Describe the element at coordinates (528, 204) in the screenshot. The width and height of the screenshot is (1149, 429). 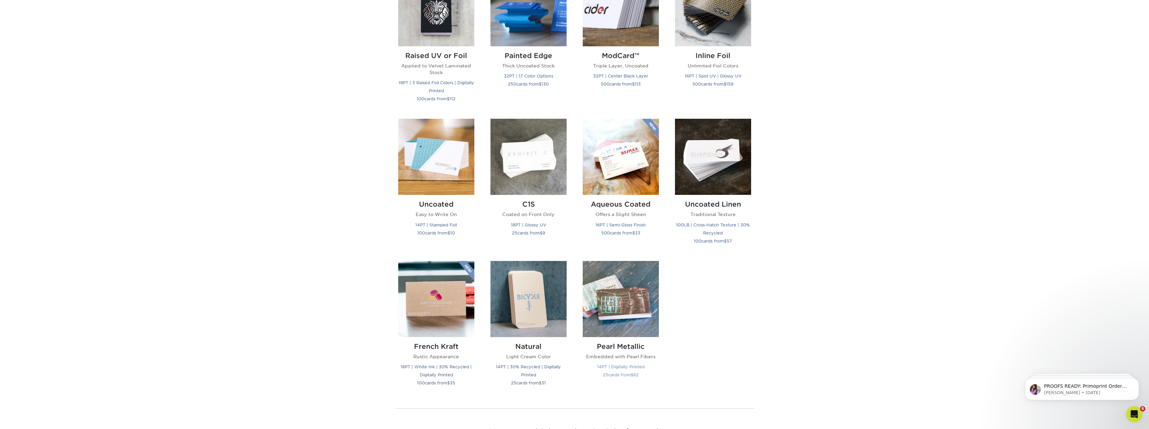
I see `h2: C1S` at that location.